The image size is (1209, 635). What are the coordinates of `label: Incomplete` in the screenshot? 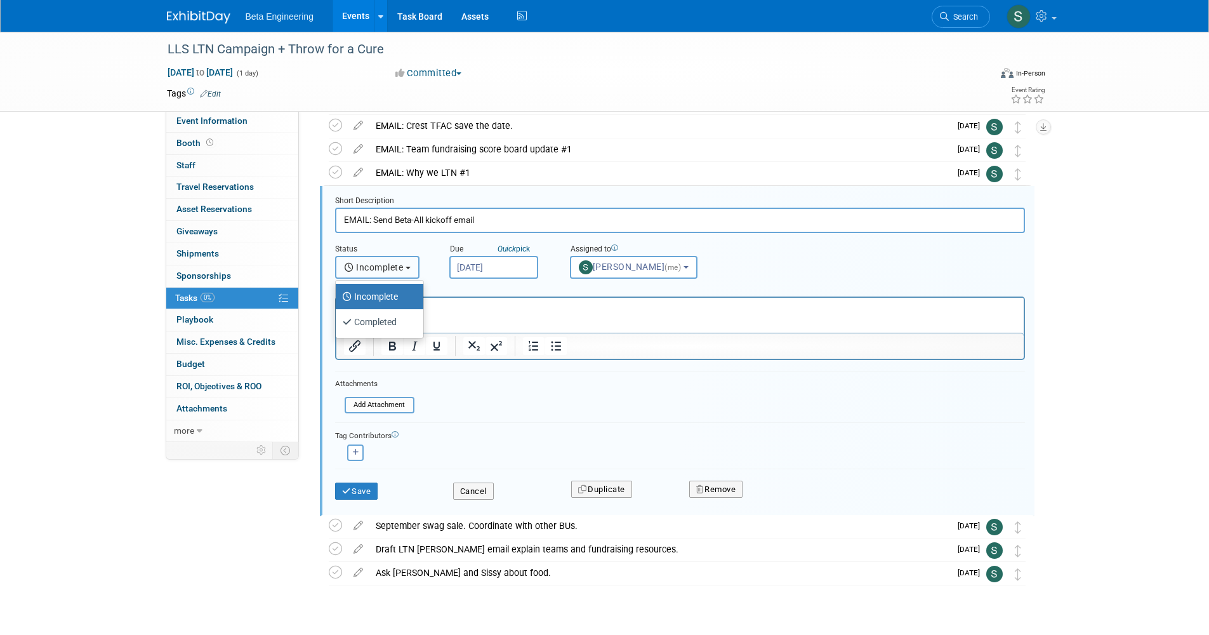 It's located at (376, 297).